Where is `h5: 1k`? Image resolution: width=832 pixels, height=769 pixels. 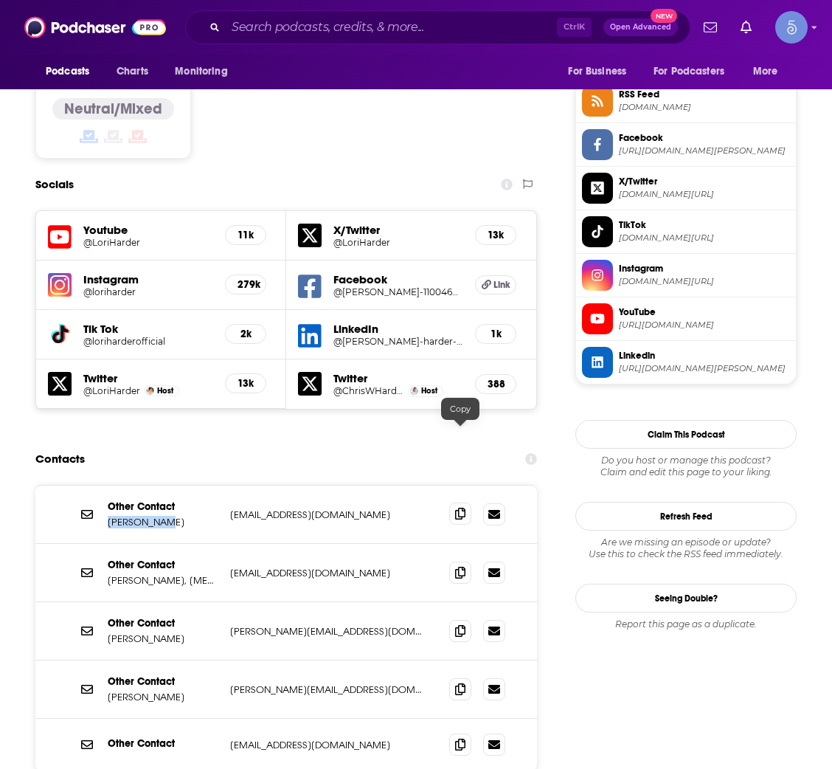 h5: 1k is located at coordinates (496, 333).